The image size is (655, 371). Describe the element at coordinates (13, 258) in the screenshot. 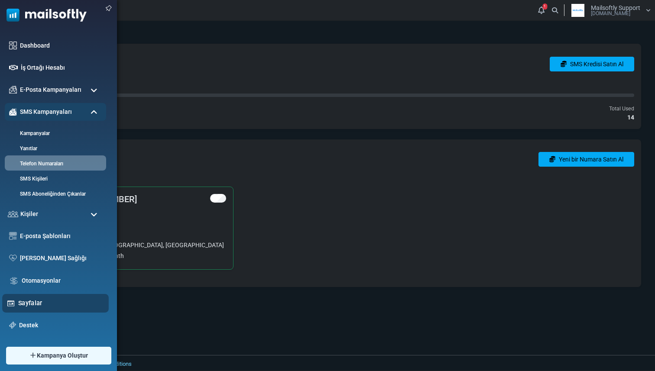

I see `img: domain-health-icon.svg` at that location.